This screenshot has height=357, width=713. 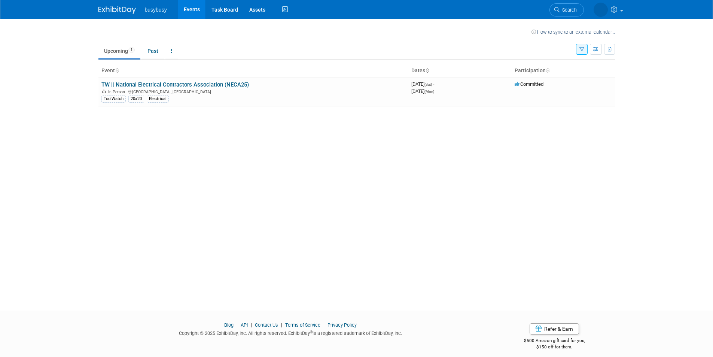 What do you see at coordinates (266, 325) in the screenshot?
I see `a: Contact Us` at bounding box center [266, 325].